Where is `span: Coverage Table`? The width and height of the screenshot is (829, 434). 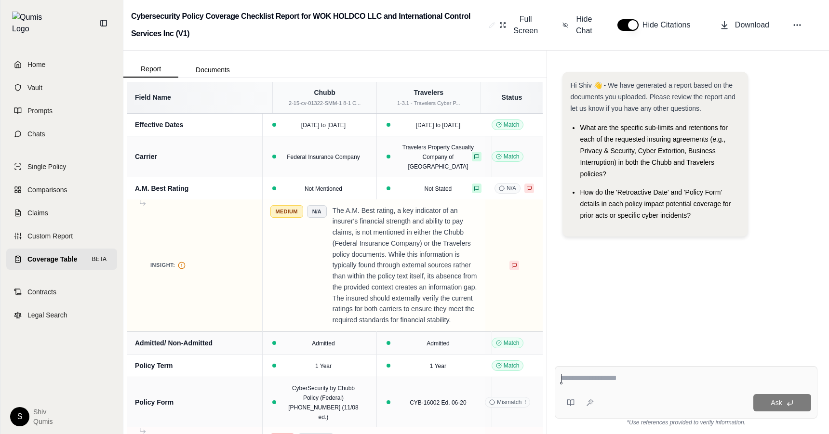
span: Coverage Table is located at coordinates (52, 259).